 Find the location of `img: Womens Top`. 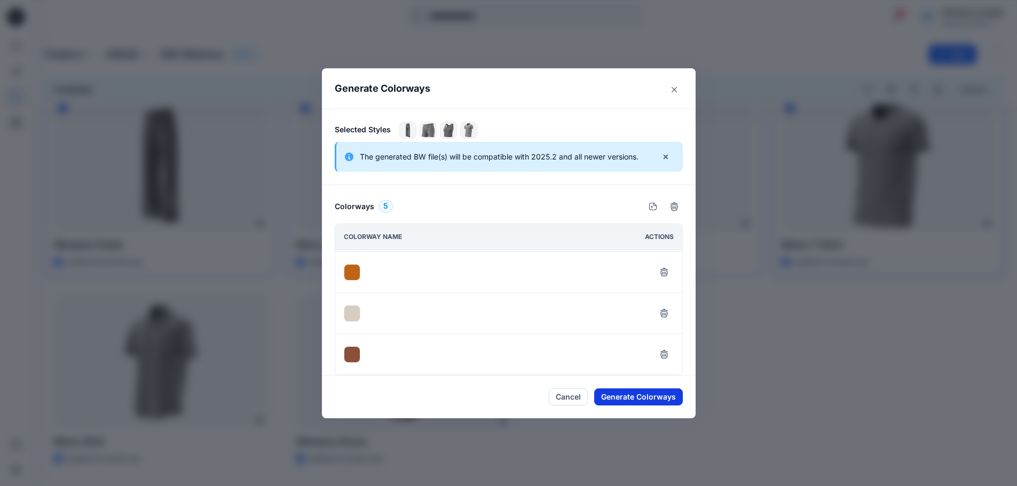

img: Womens Top is located at coordinates (448, 130).